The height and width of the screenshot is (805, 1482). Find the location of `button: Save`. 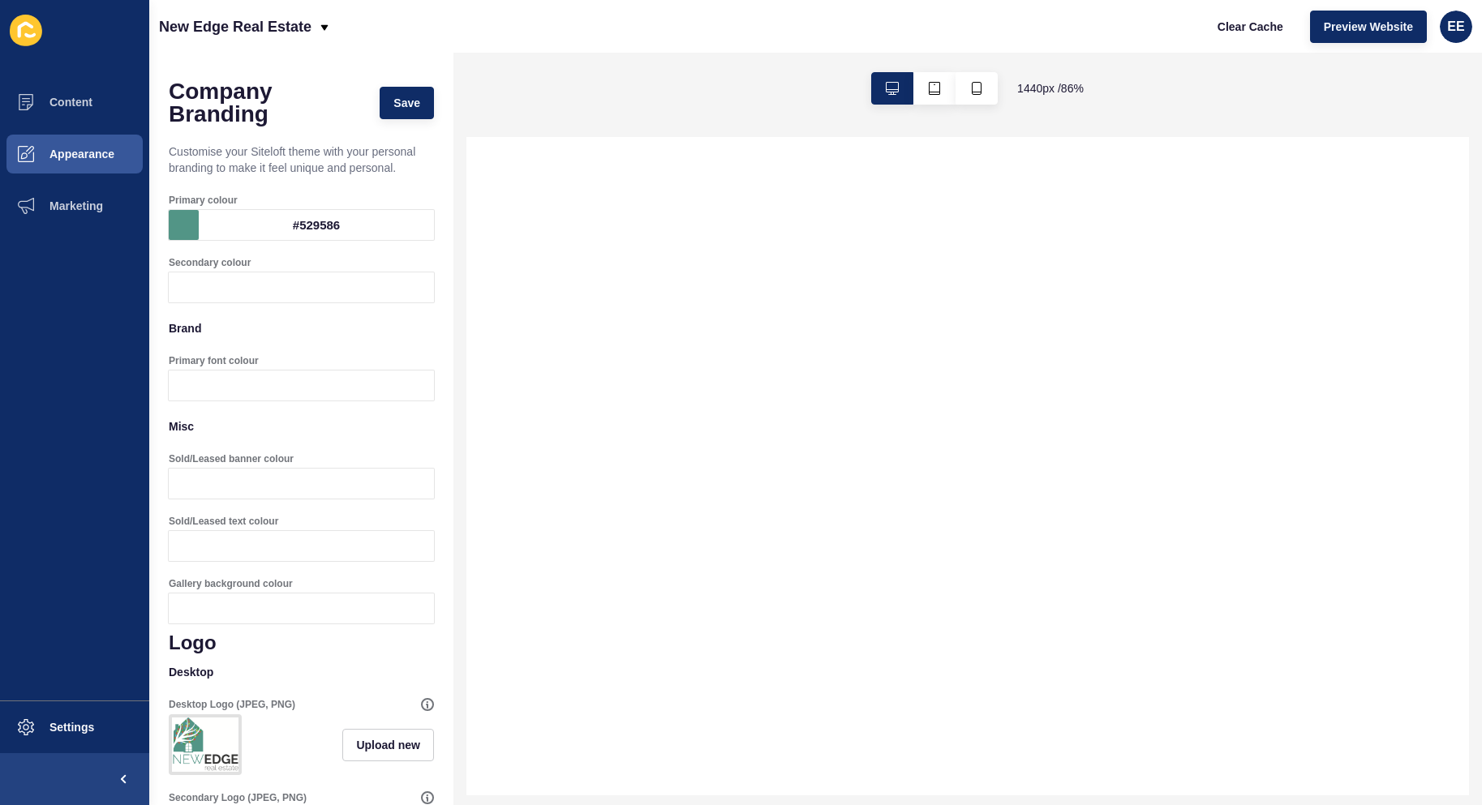

button: Save is located at coordinates (406, 103).